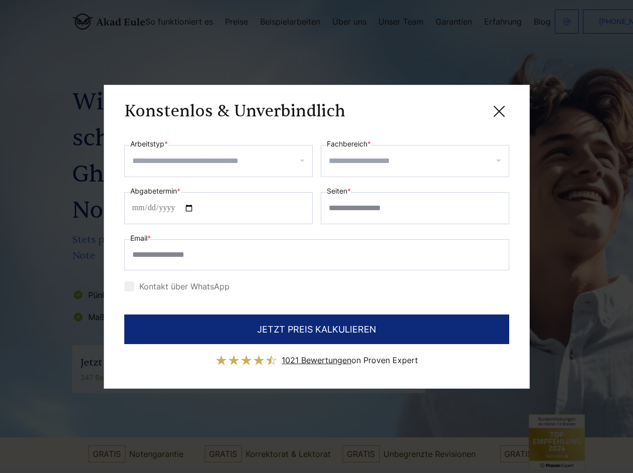  I want to click on label: Seiten, so click(339, 191).